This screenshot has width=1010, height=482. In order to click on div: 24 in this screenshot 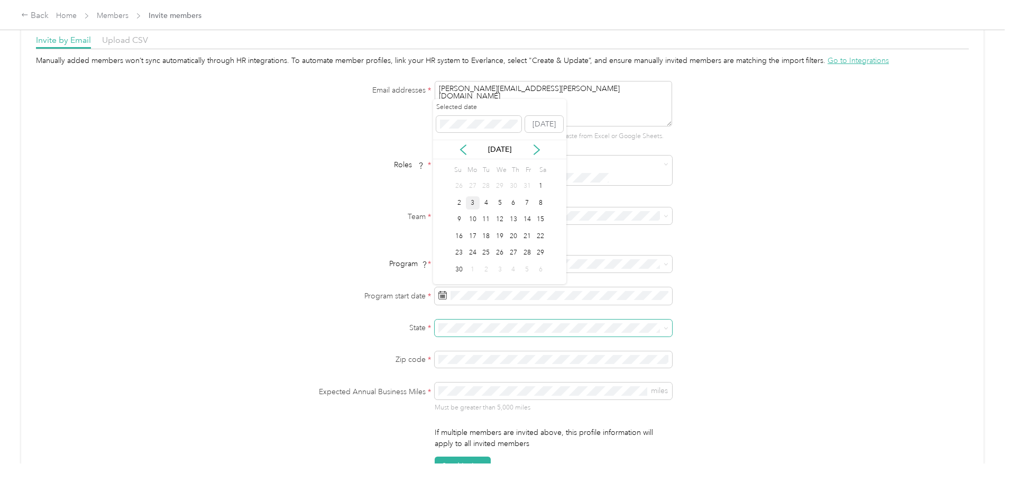, I will do `click(473, 253)`.